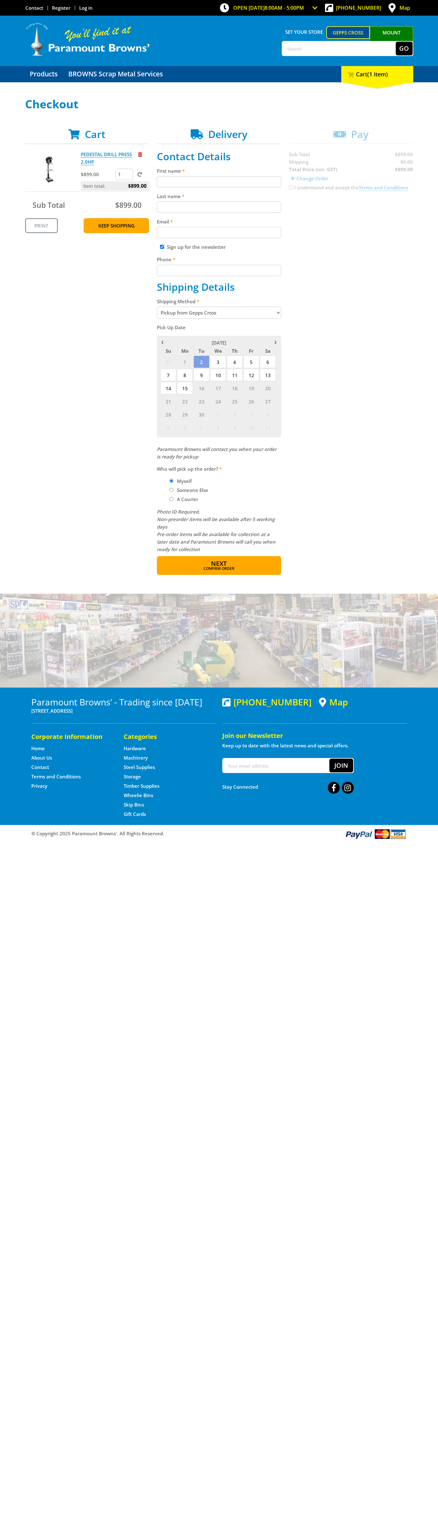  Describe the element at coordinates (339, 49) in the screenshot. I see `input: Search` at that location.